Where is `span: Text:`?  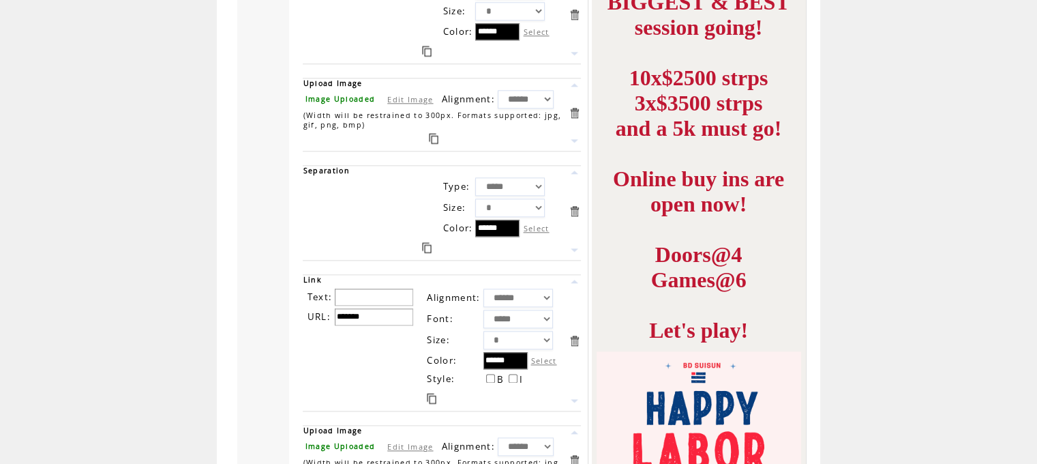 span: Text: is located at coordinates (319, 297).